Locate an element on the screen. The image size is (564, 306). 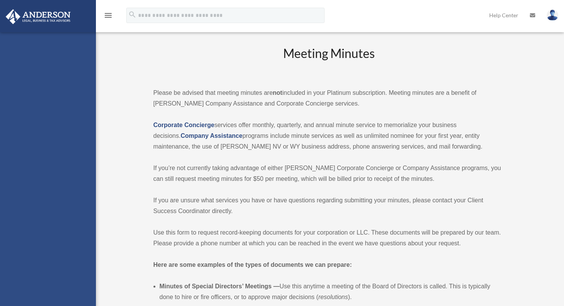
a: Corporate Concierge is located at coordinates (184, 125).